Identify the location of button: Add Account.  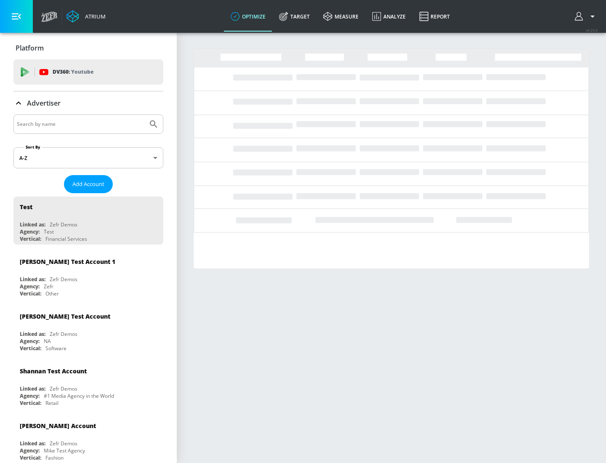
(88, 184).